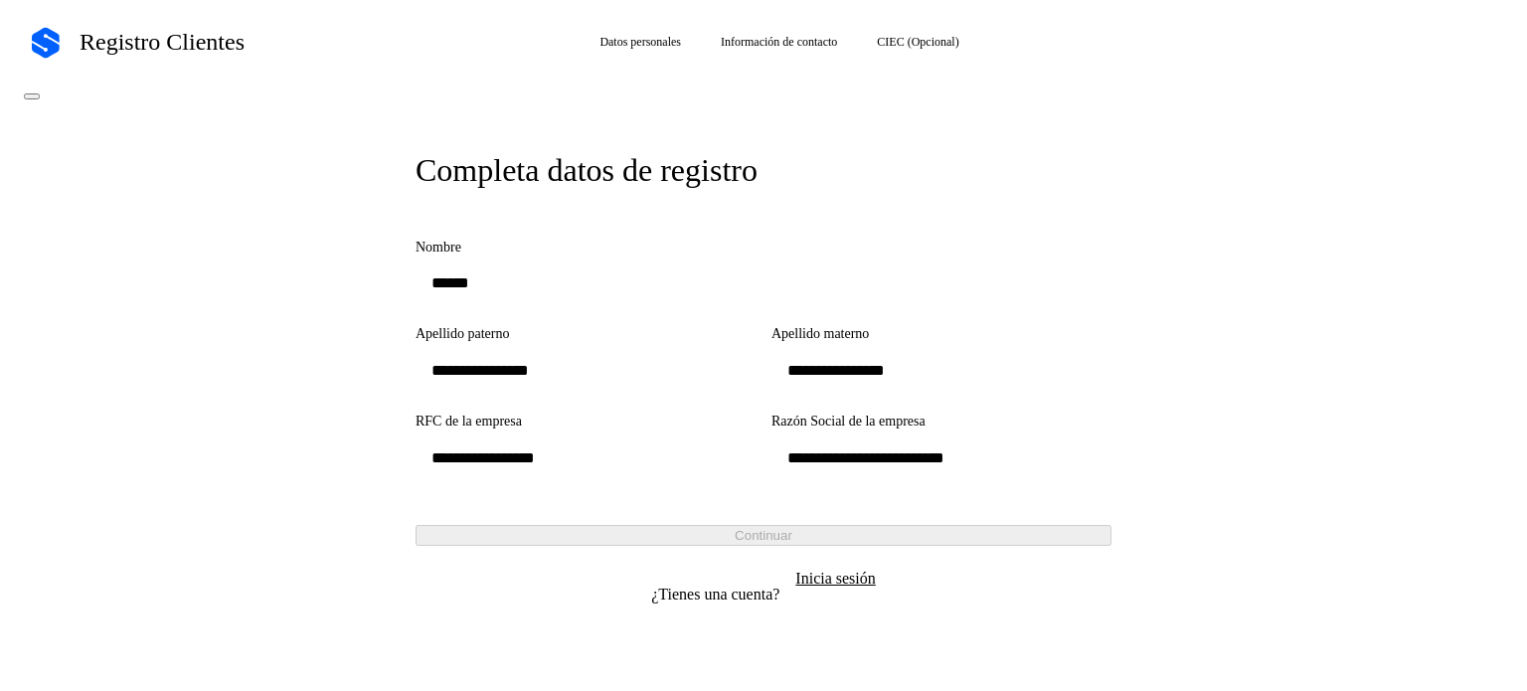 Image resolution: width=1527 pixels, height=691 pixels. Describe the element at coordinates (585, 421) in the screenshot. I see `label: RFC de la empresa` at that location.